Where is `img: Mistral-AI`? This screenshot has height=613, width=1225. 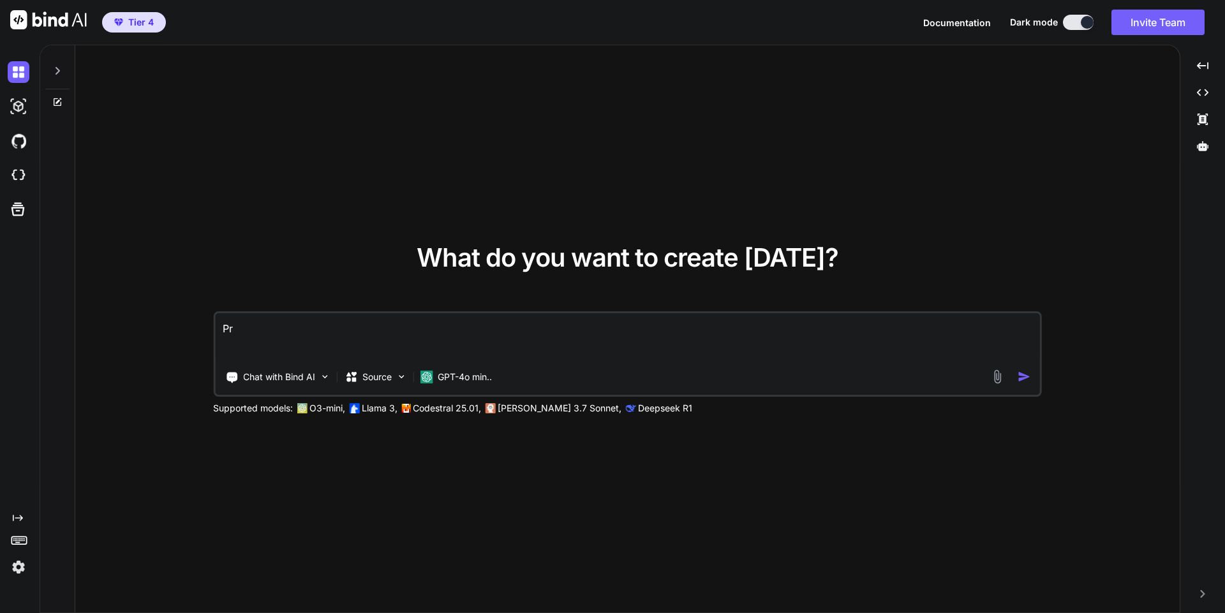 img: Mistral-AI is located at coordinates (406, 408).